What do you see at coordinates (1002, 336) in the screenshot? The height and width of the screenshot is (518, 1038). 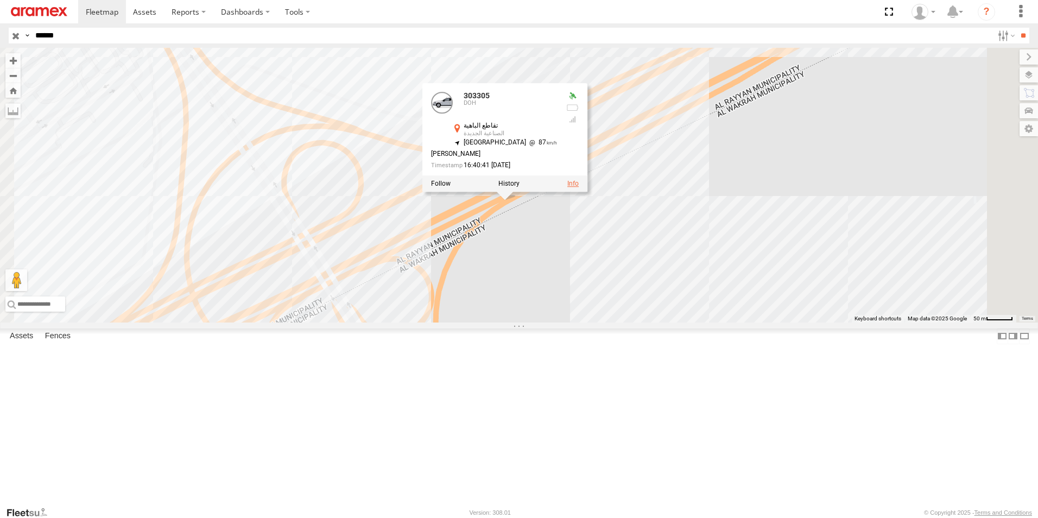 I see `label: Dock Summary Table to the Left` at bounding box center [1002, 336].